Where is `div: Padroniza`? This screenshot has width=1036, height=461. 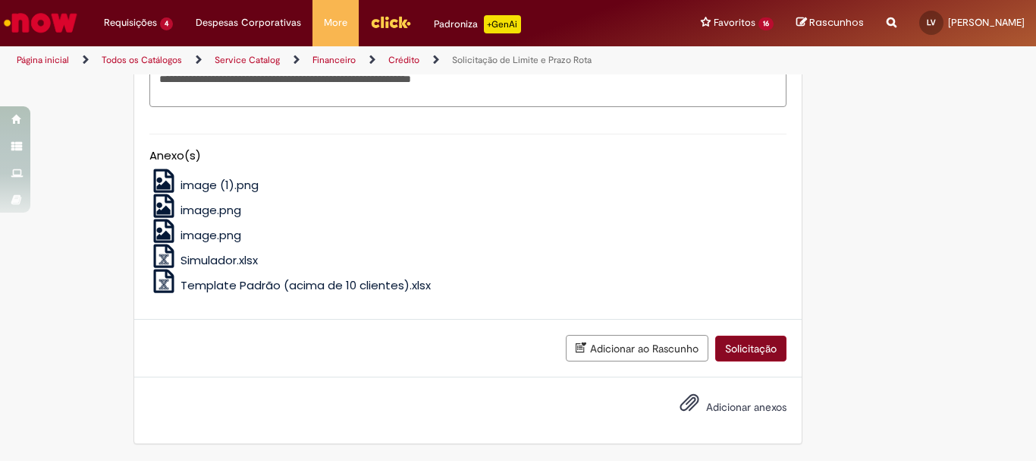 div: Padroniza is located at coordinates (477, 24).